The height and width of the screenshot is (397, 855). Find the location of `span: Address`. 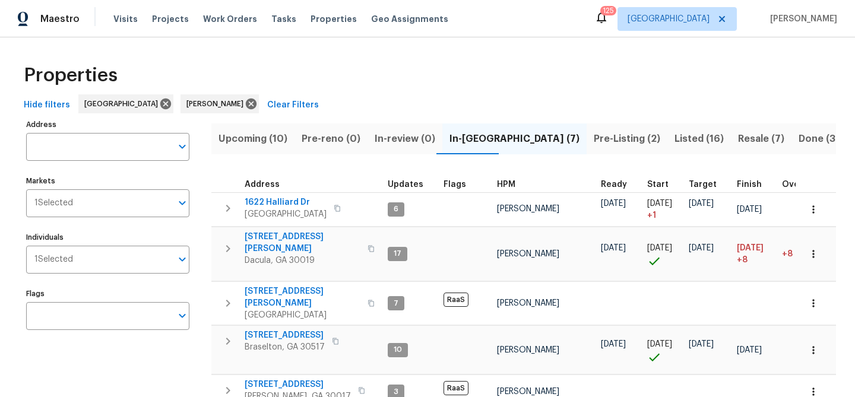

span: Address is located at coordinates (262, 185).